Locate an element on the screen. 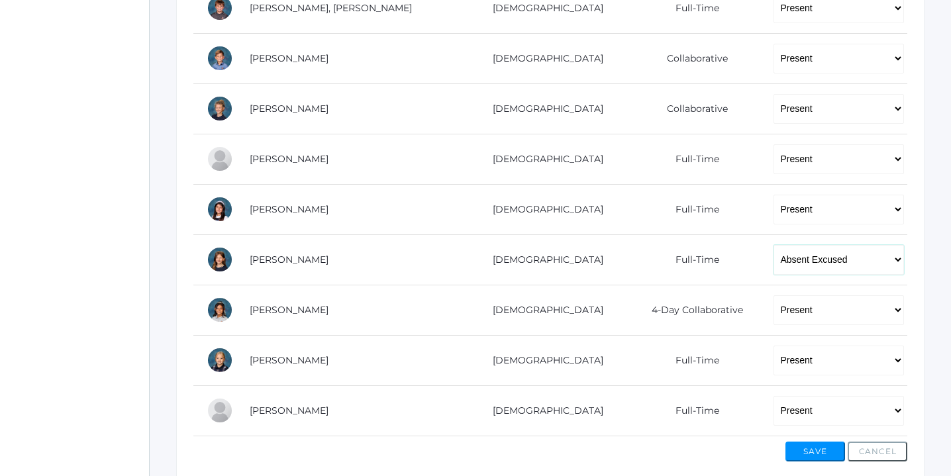  div: Dustin Laubacher is located at coordinates (220, 58).